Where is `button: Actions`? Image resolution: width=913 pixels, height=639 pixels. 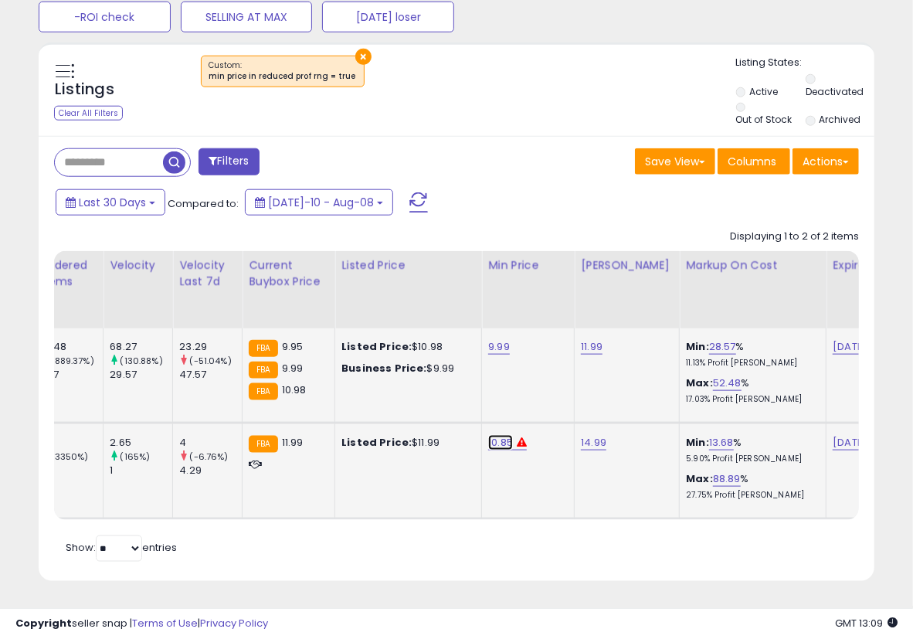
button: Actions is located at coordinates (825, 161).